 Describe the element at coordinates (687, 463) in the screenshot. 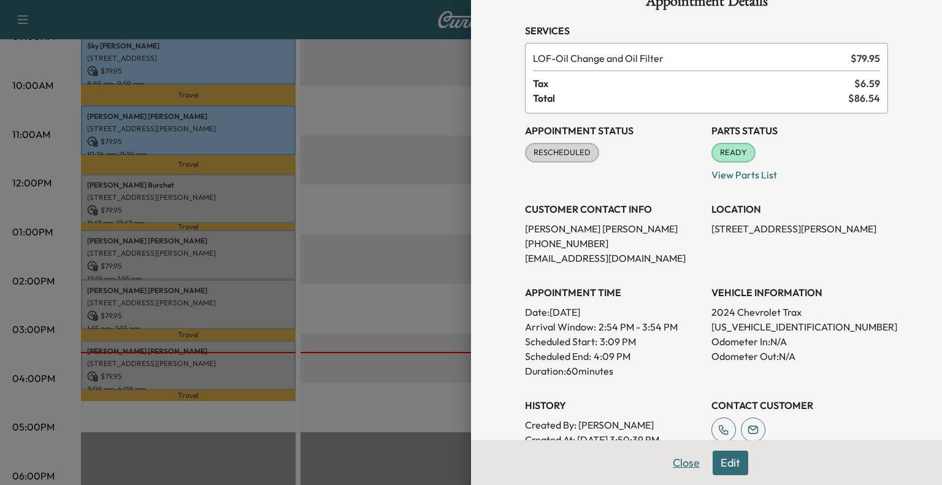

I see `button: Close` at that location.